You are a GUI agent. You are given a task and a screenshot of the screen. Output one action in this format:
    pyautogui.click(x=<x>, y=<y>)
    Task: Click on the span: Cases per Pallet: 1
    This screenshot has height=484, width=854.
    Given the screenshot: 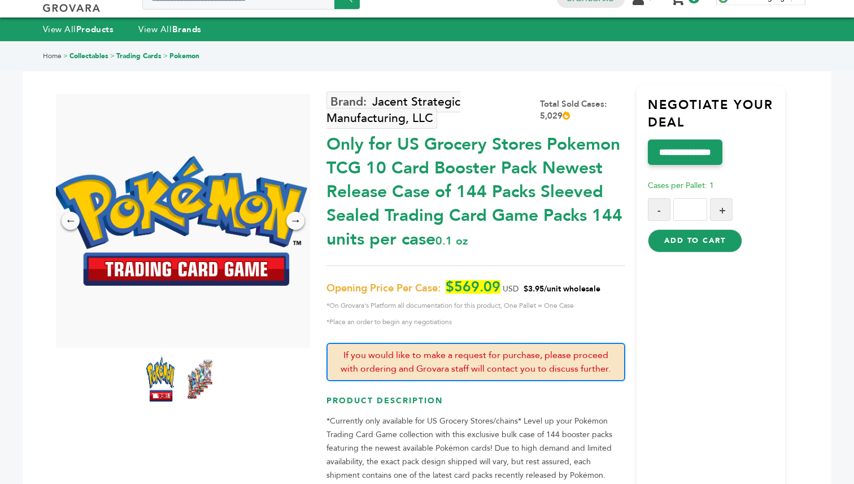 What is the action you would take?
    pyautogui.click(x=681, y=185)
    